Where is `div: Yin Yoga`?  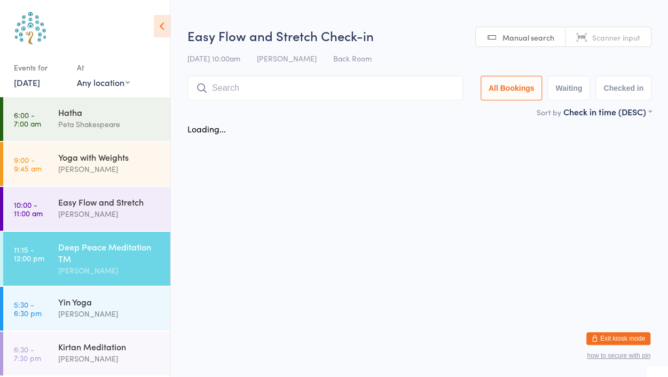
div: Yin Yoga is located at coordinates (110, 302).